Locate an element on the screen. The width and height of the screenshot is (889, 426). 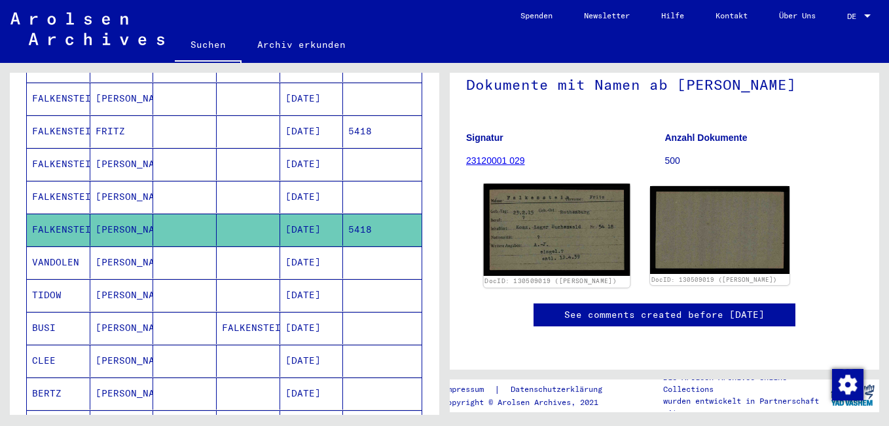
b: Signatur is located at coordinates (485, 138).